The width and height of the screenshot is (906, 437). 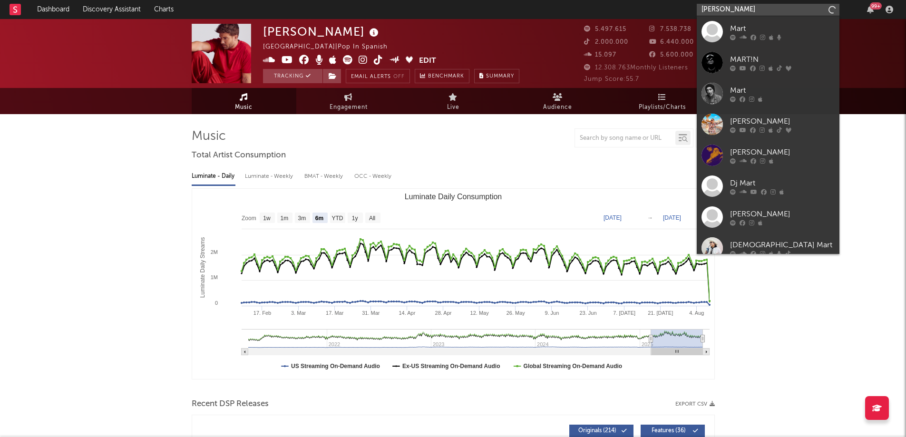 What do you see at coordinates (673, 431) in the screenshot?
I see `button: Features(36)` at bounding box center [673, 431].